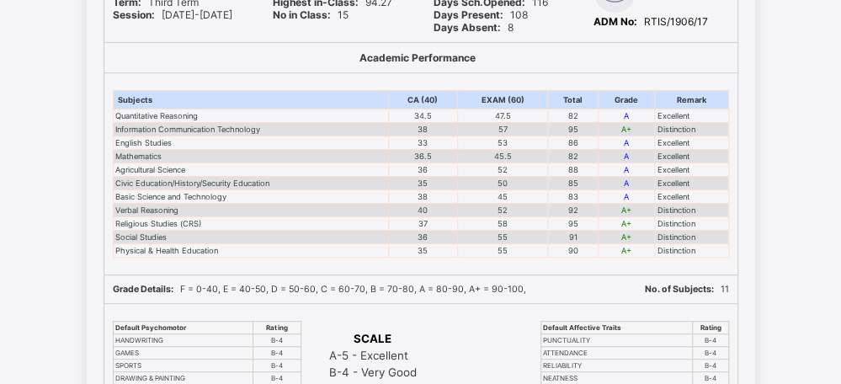  I want to click on th: Total, so click(569, 277).